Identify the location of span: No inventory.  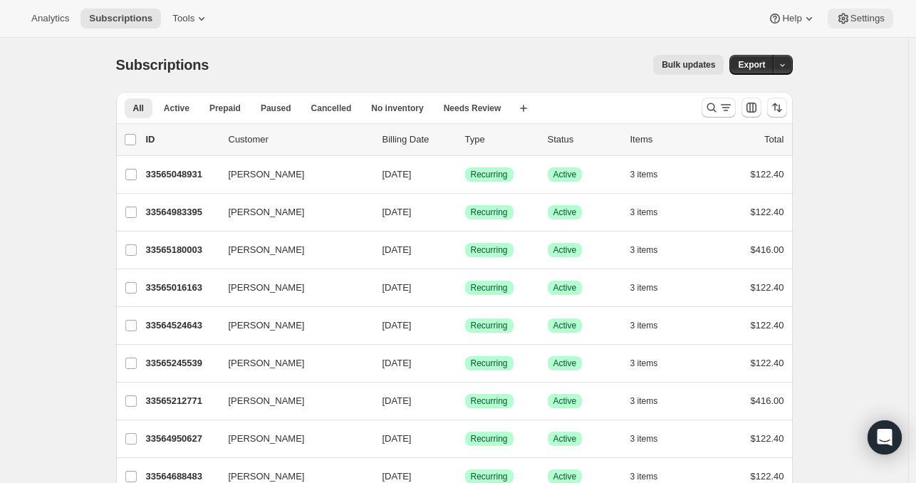
(397, 108).